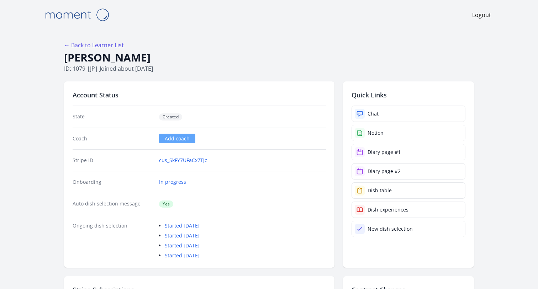 The height and width of the screenshot is (289, 538). Describe the element at coordinates (373, 114) in the screenshot. I see `div: Chat` at that location.